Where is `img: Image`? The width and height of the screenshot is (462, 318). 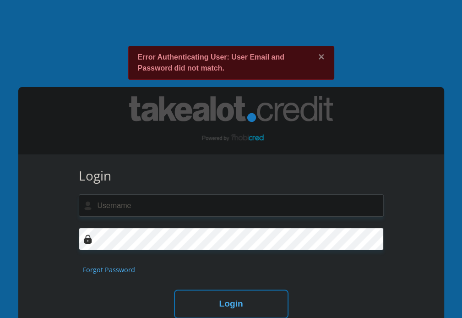
img: Image is located at coordinates (88, 239).